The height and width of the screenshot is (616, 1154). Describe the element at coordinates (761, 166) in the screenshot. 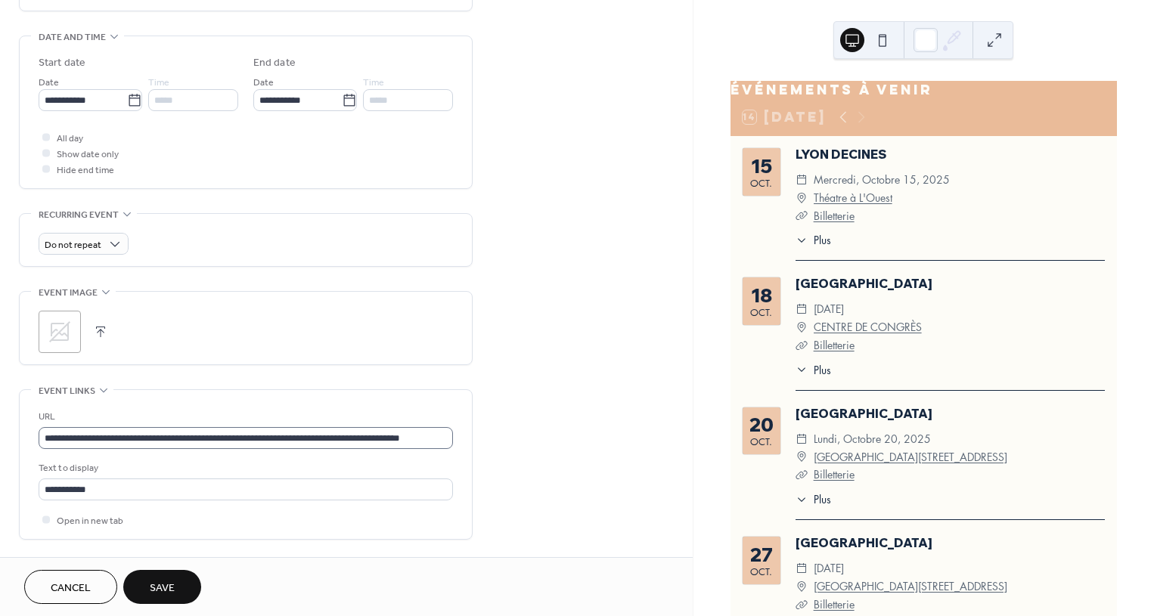

I see `div: 15` at that location.